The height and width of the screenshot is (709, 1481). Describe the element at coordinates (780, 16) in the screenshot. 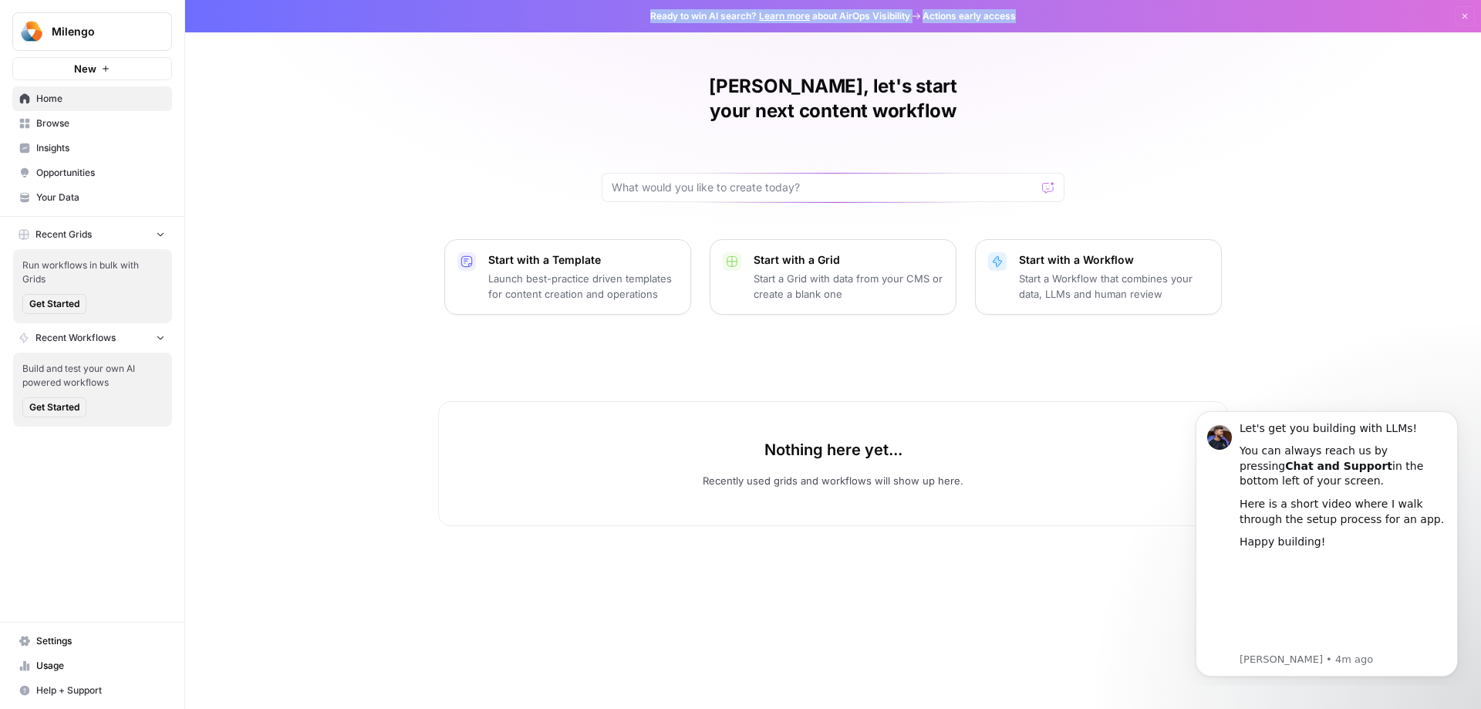

I see `span: Ready to win AI search? about AirOps Visibility` at that location.